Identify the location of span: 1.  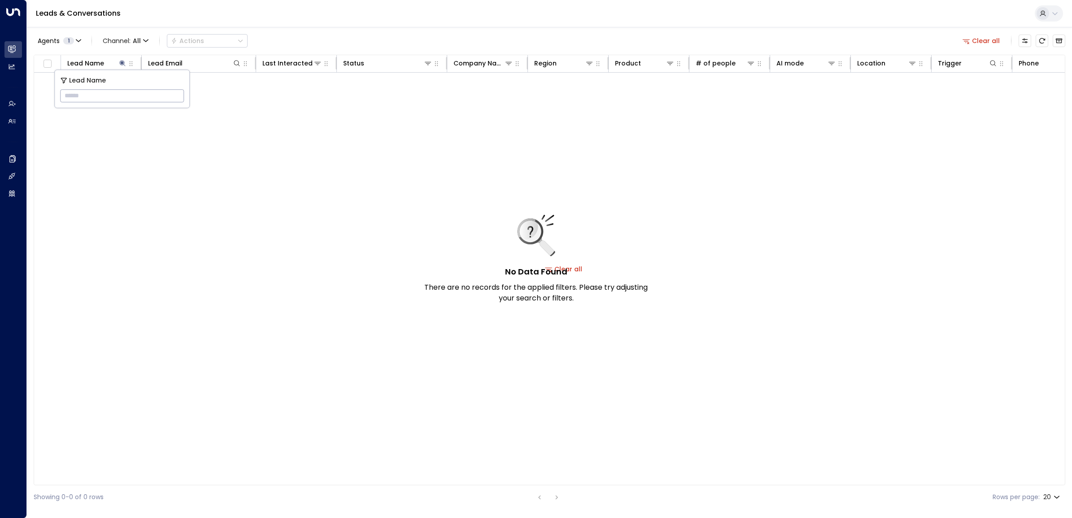
(69, 41).